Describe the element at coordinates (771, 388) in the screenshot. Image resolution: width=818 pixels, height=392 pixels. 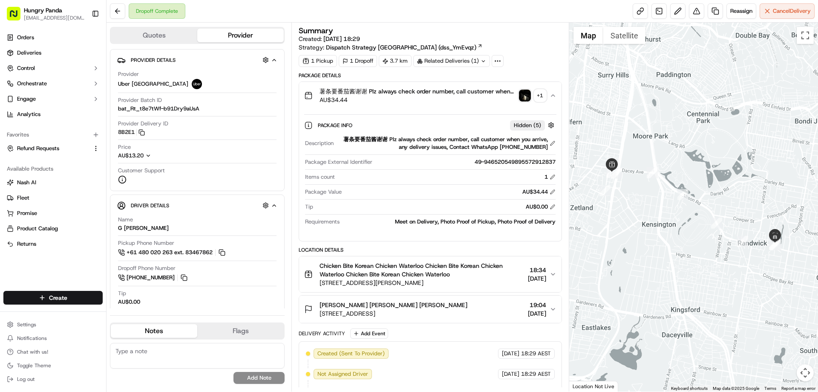
I see `a: Terms (opens in new tab)` at that location.